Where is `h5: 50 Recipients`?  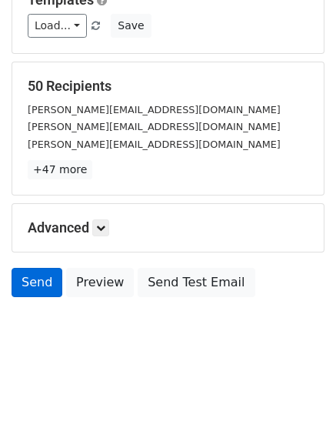 h5: 50 Recipients is located at coordinates (168, 86).